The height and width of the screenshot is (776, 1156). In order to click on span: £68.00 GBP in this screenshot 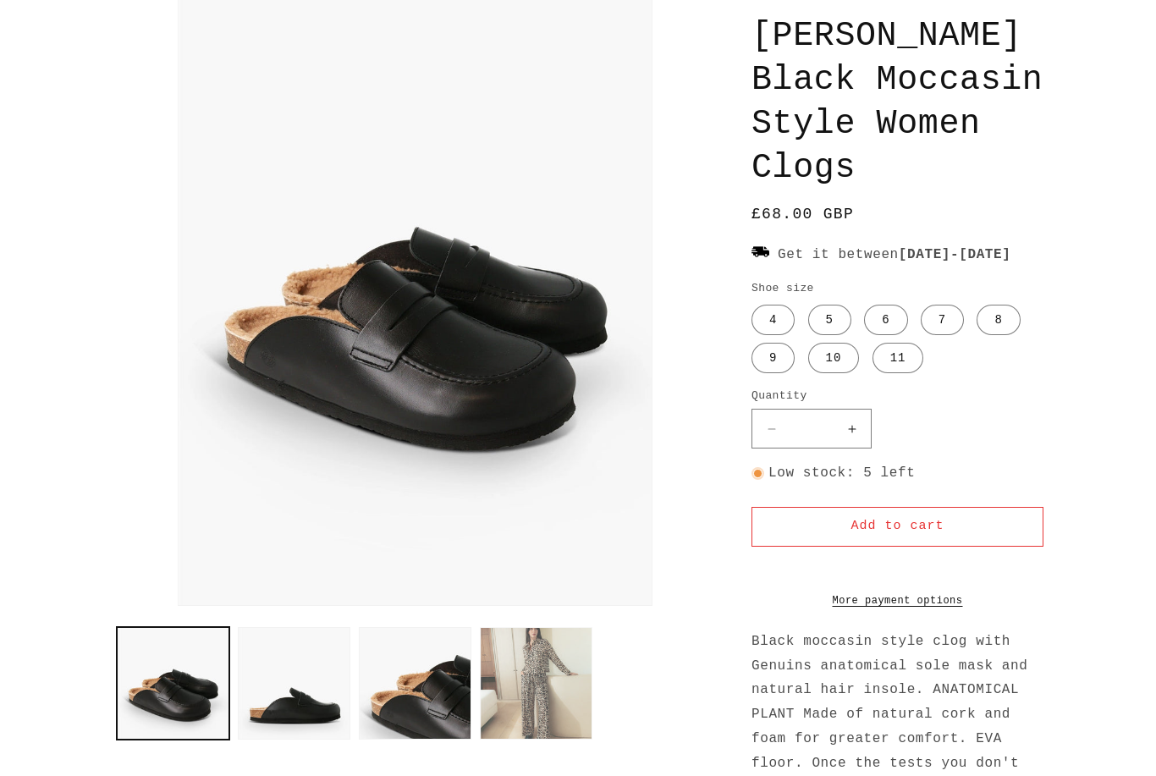, I will do `click(803, 214)`.